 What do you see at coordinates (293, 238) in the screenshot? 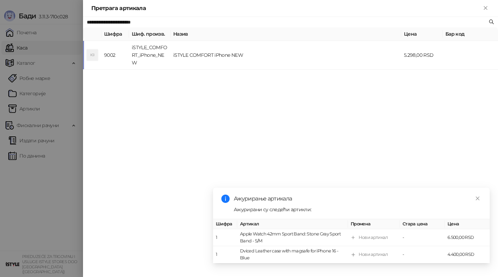
I see `td: Apple Watch 42mm Sport Band: Stone Gray Sport Band - S/M` at bounding box center [293, 238].